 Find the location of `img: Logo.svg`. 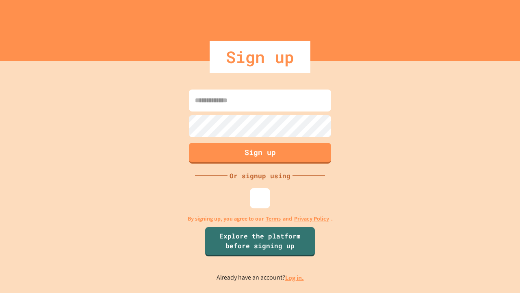

img: Logo.svg is located at coordinates (260, 22).